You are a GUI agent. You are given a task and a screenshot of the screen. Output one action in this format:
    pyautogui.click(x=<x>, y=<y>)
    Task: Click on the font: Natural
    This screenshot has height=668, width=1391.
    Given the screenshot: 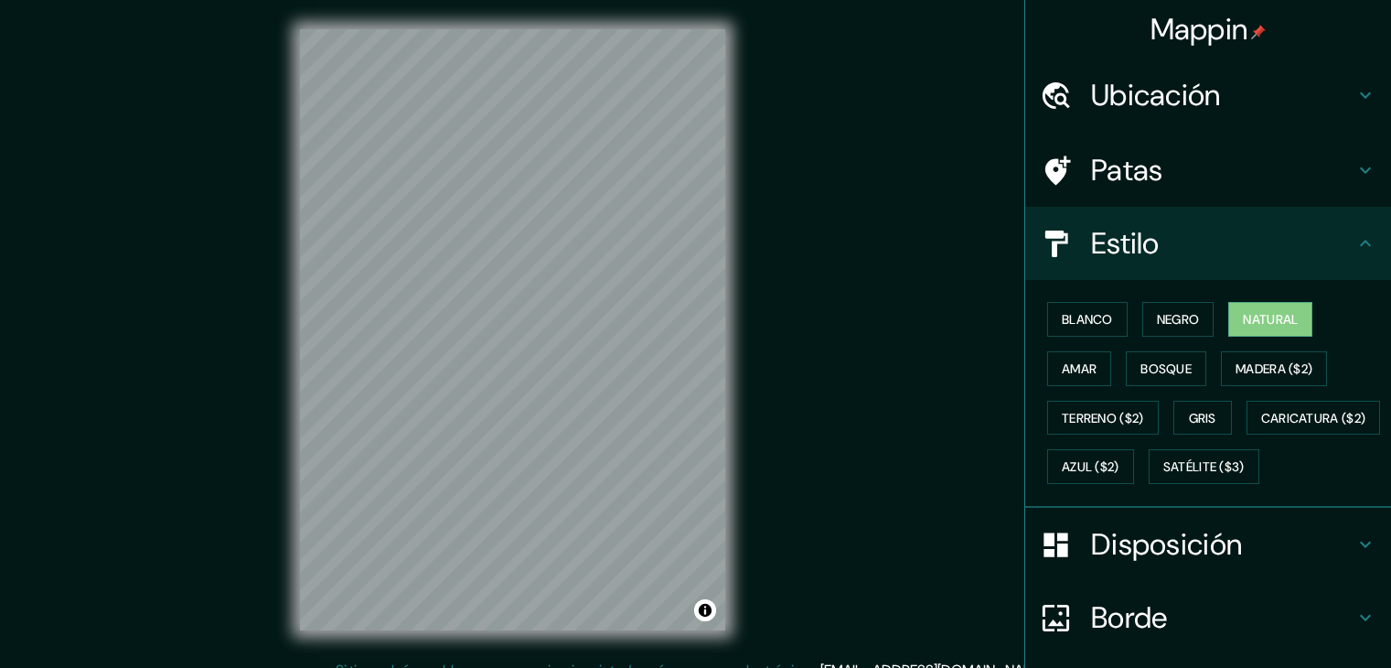 What is the action you would take?
    pyautogui.click(x=1270, y=319)
    